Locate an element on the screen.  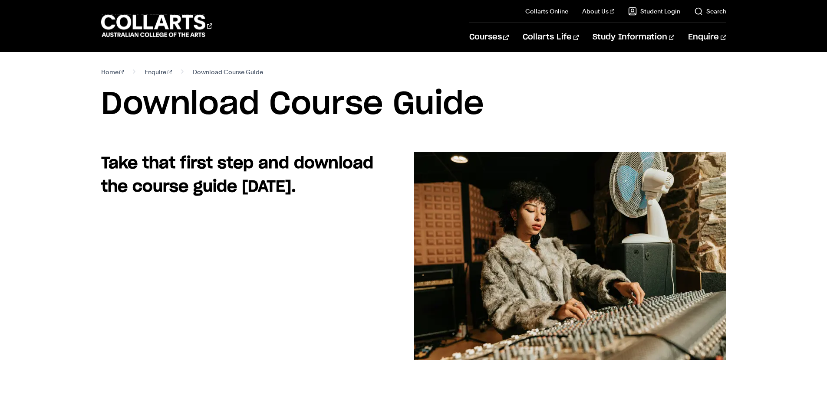
a: About Us is located at coordinates (598, 11).